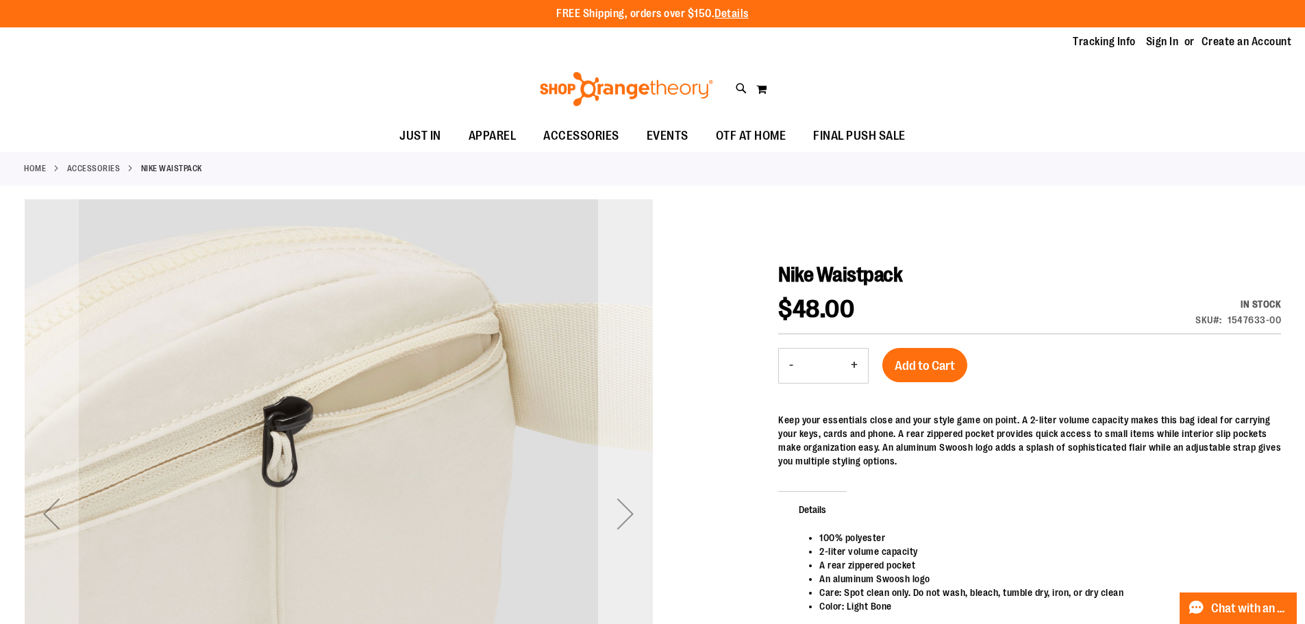 Image resolution: width=1305 pixels, height=624 pixels. Describe the element at coordinates (420, 136) in the screenshot. I see `a: JUST IN` at that location.